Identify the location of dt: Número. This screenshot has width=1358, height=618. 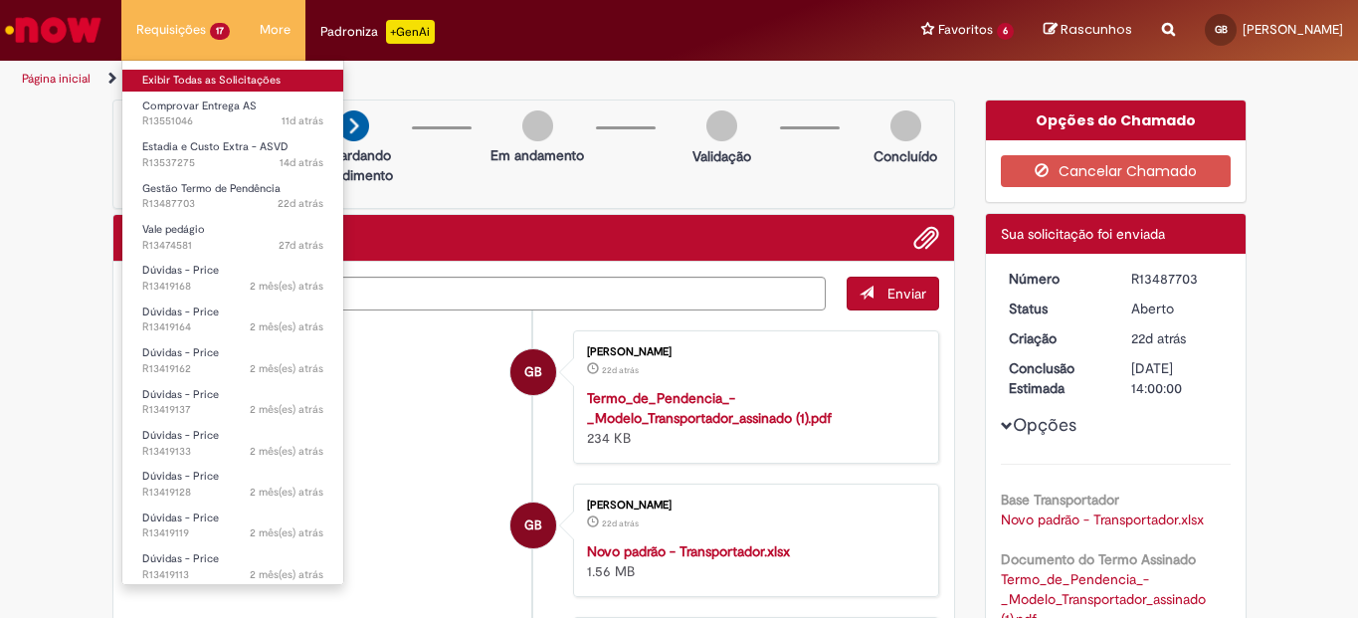
(1055, 279).